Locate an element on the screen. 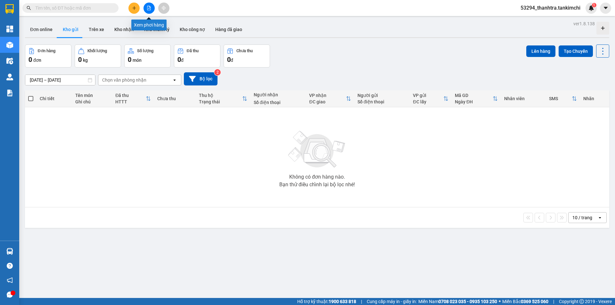 The height and width of the screenshot is (305, 615). div: ĐC giao is located at coordinates (328, 102).